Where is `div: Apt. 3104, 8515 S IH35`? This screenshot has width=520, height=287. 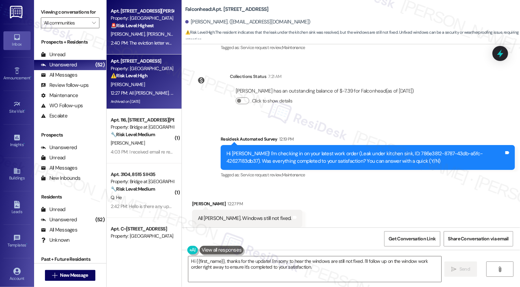 div: Apt. 3104, 8515 S IH35 is located at coordinates (142, 174).